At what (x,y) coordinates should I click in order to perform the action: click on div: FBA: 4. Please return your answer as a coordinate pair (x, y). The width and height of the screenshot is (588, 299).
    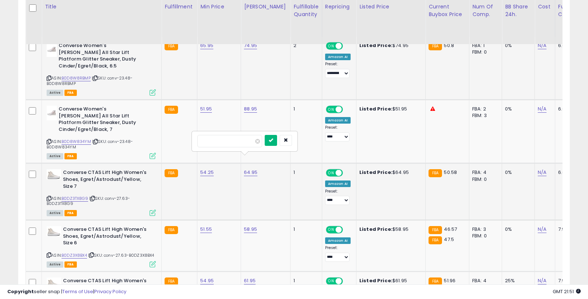
    Looking at the image, I should click on (484, 172).